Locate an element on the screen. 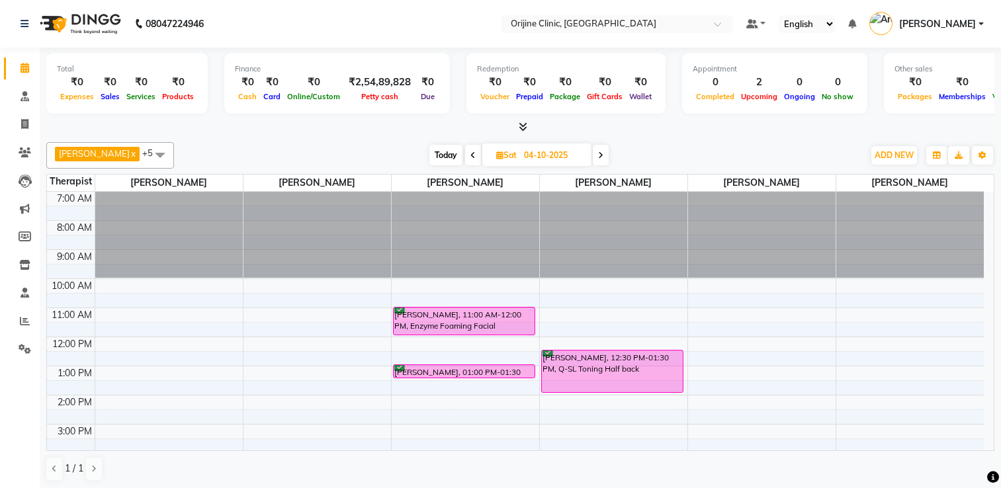  button: ADD NEW is located at coordinates (893, 155).